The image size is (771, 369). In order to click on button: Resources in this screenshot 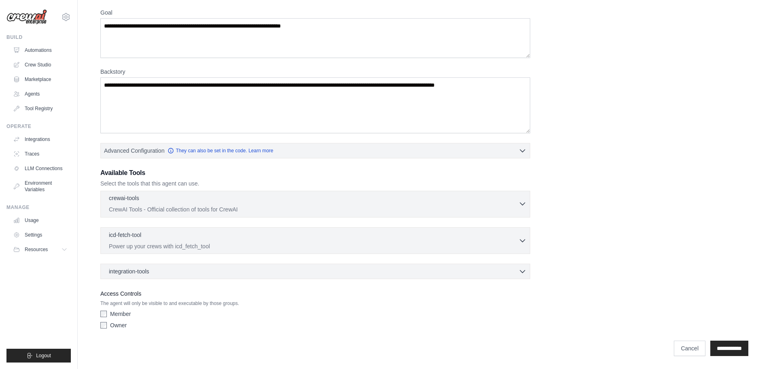, I will do `click(40, 249)`.